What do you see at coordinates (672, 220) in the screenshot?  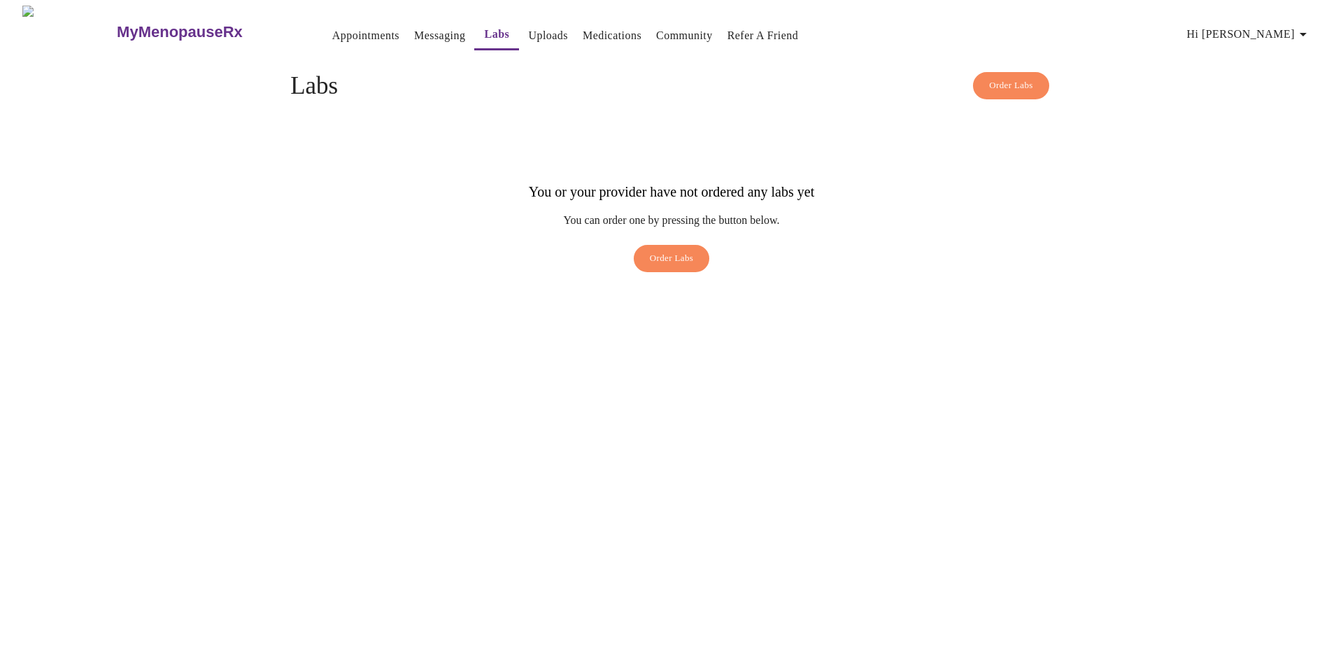 I see `p: You can order one by pressing the button below.` at bounding box center [672, 220].